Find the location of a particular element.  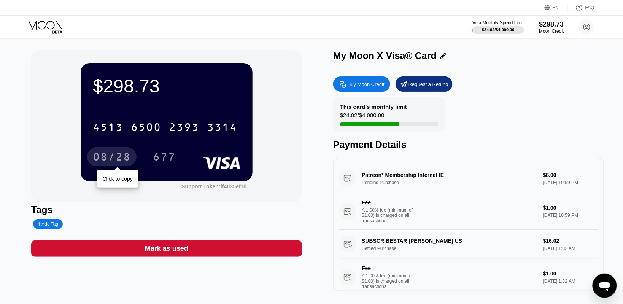

div: 4513650023933314 is located at coordinates (165, 127).